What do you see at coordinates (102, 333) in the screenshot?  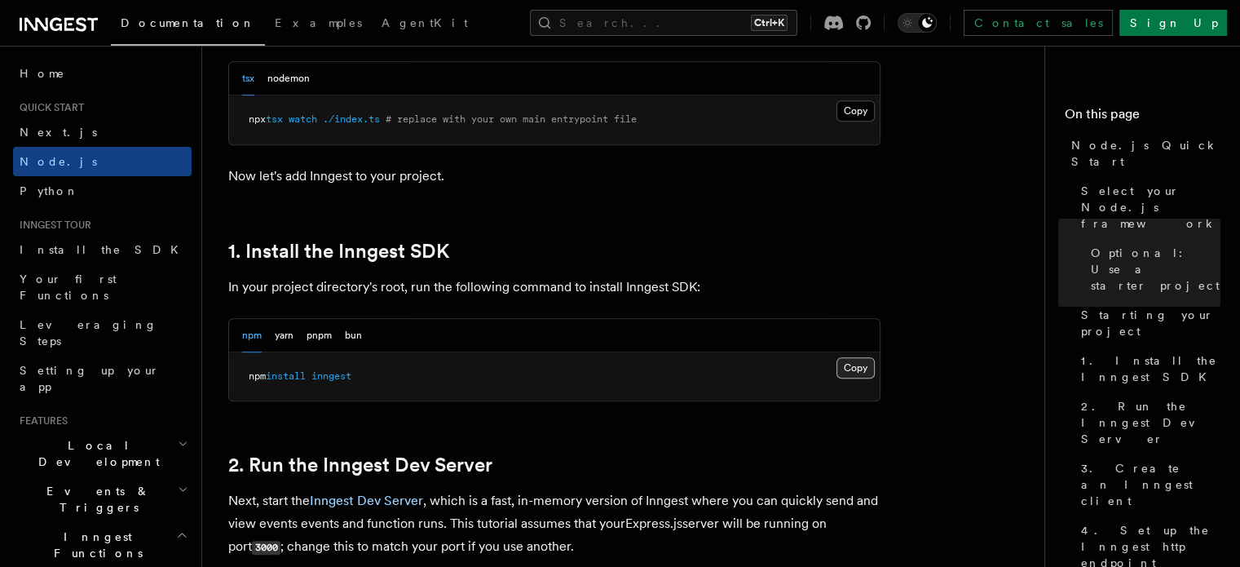 I see `a: Leveraging Steps` at bounding box center [102, 333].